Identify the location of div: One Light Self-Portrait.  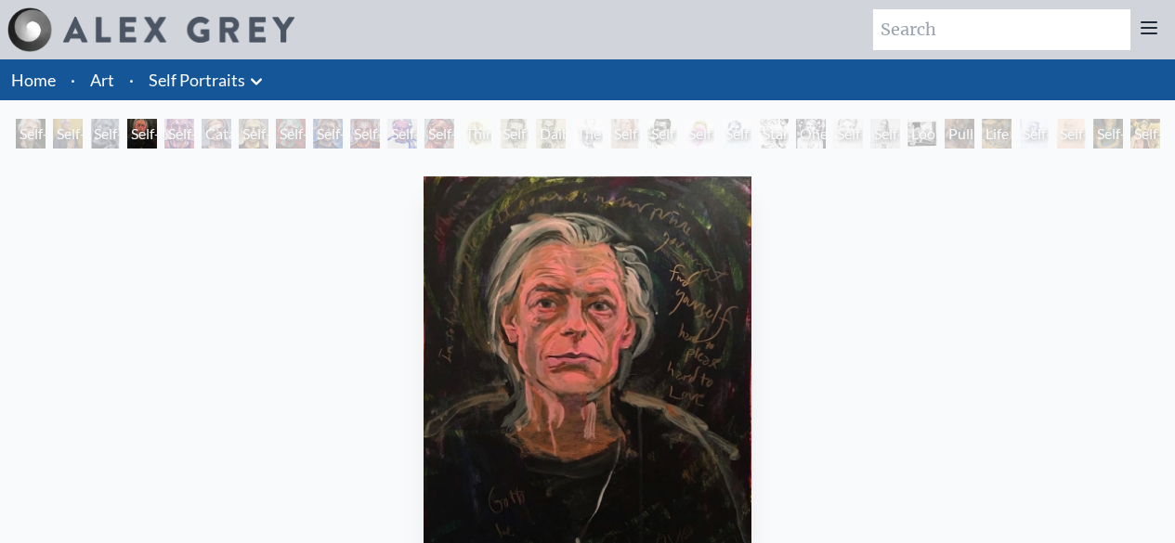
(811, 134).